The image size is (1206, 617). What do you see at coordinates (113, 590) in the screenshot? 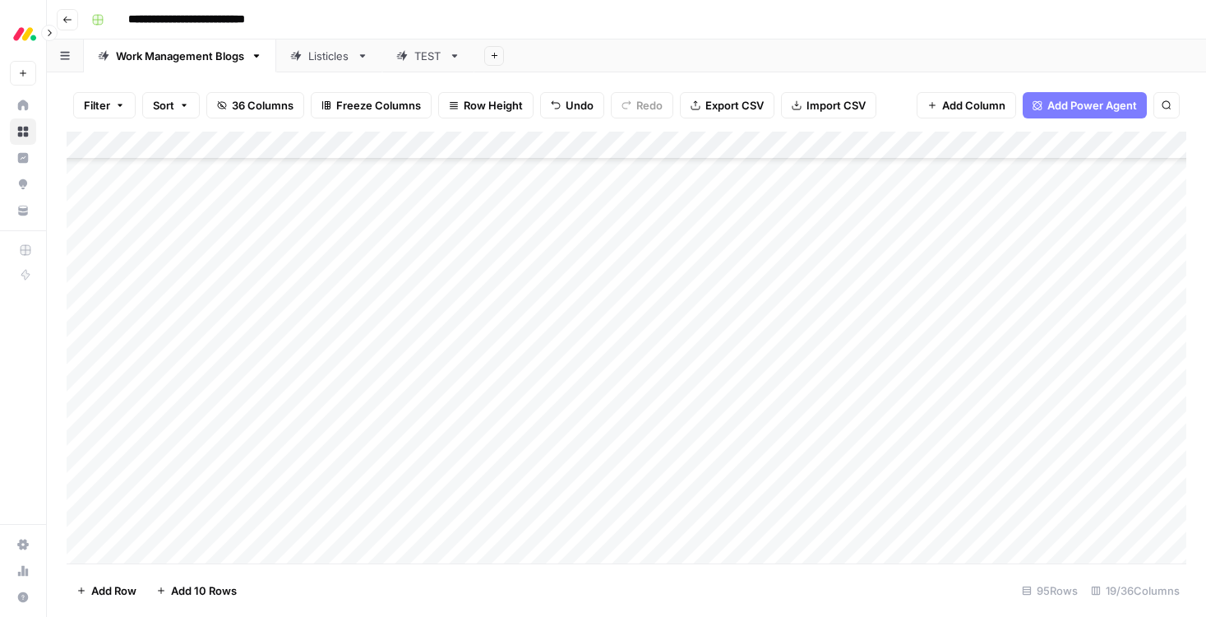
I see `span: Add Row` at bounding box center [113, 590].